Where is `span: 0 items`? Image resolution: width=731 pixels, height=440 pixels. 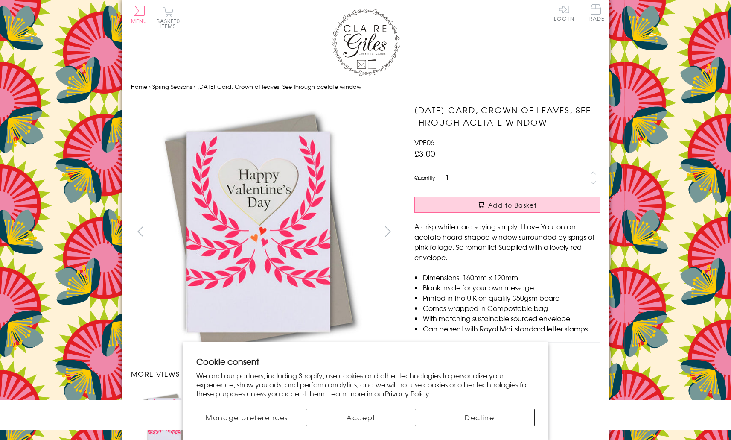
span: 0 items is located at coordinates (170, 23).